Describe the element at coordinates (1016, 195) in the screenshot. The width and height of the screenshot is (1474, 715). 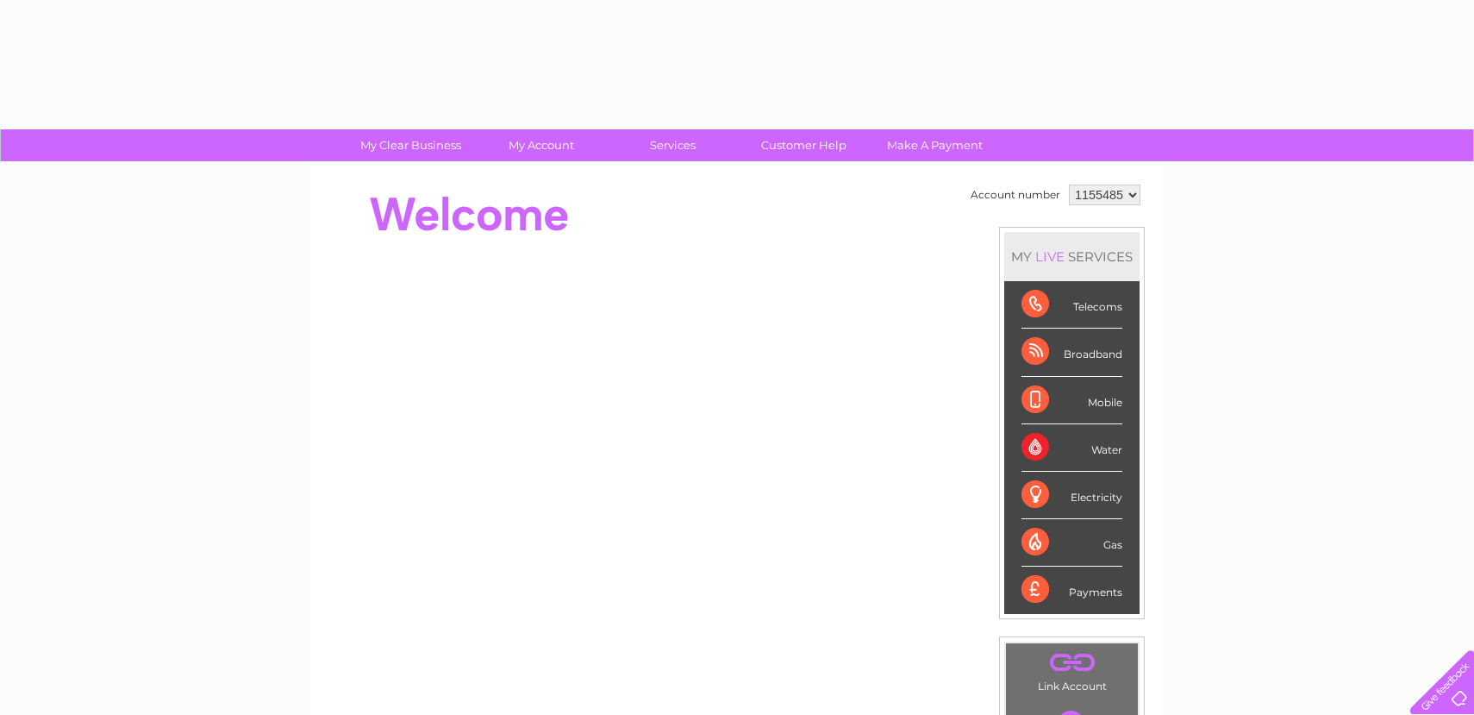
I see `td: Account number` at that location.